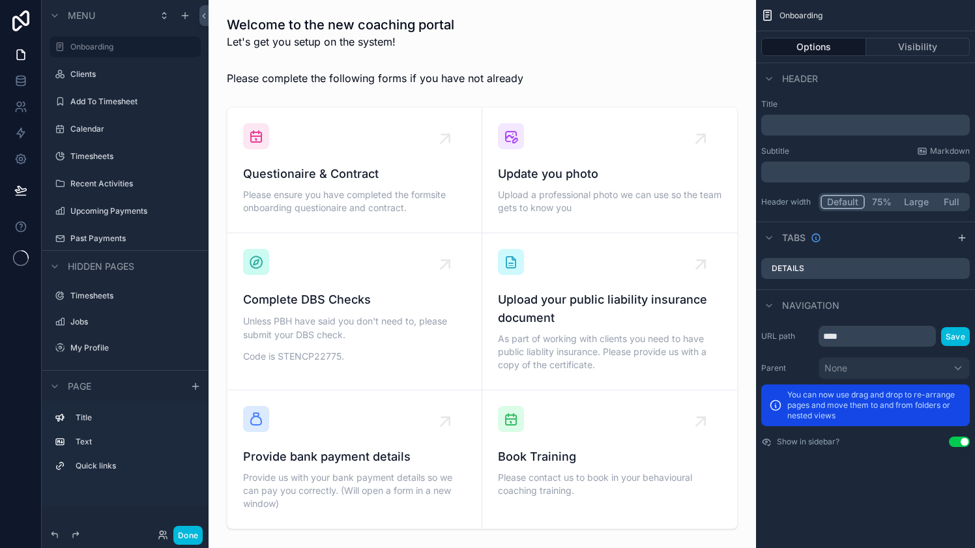  Describe the element at coordinates (943, 151) in the screenshot. I see `a: Markdown` at that location.